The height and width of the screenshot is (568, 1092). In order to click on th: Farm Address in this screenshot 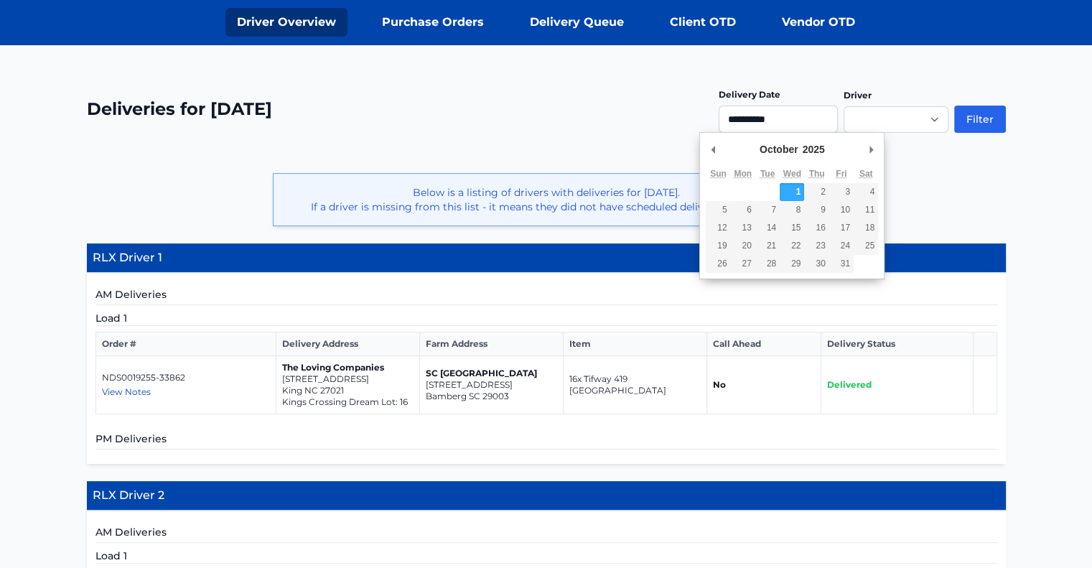, I will do `click(492, 344)`.